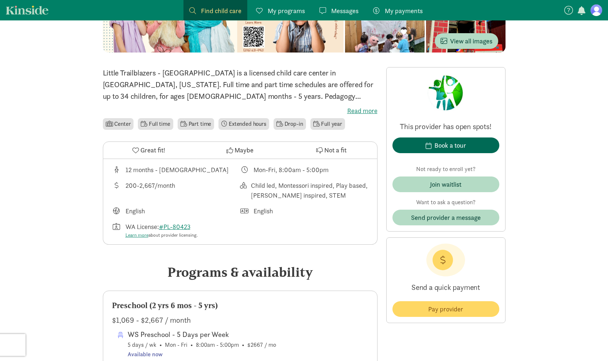 Image resolution: width=608 pixels, height=361 pixels. Describe the element at coordinates (176, 170) in the screenshot. I see `div: Age range for children that this provider cares for` at that location.